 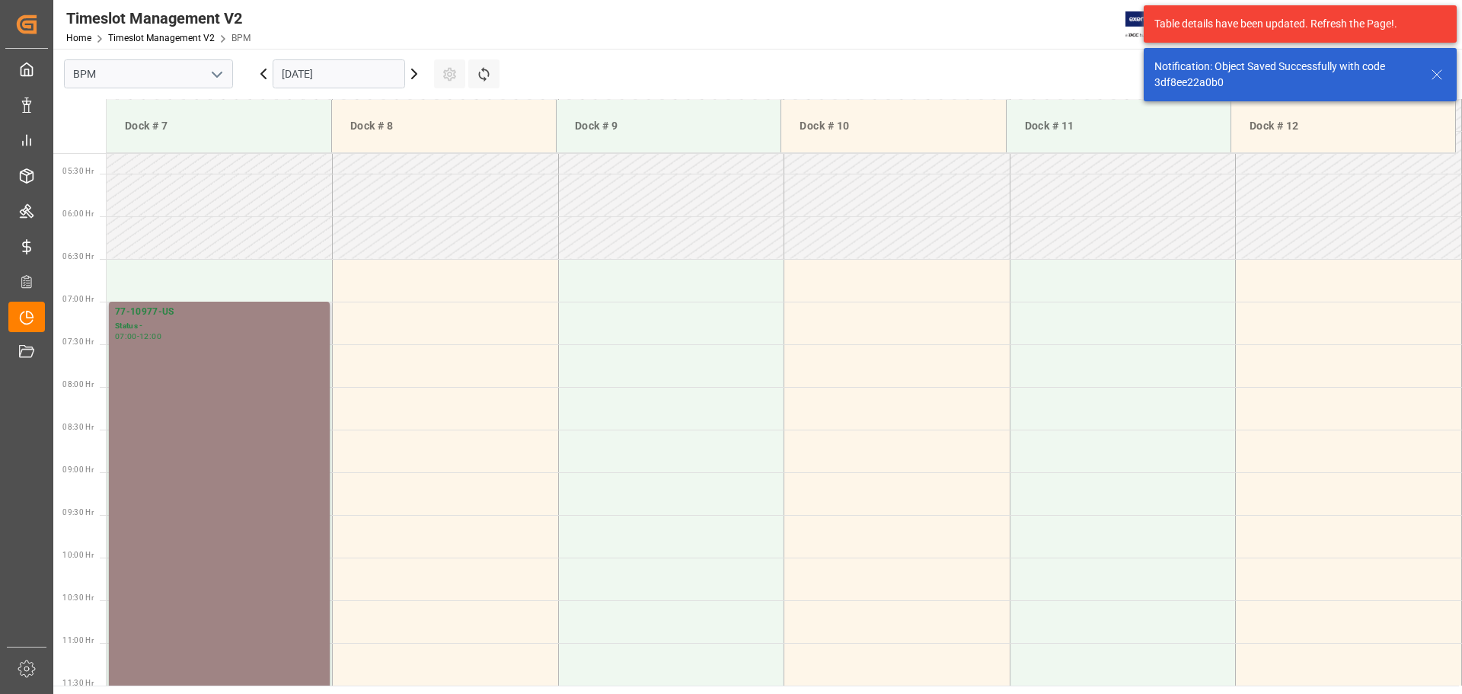 I want to click on span: 08:00 Hr, so click(x=78, y=384).